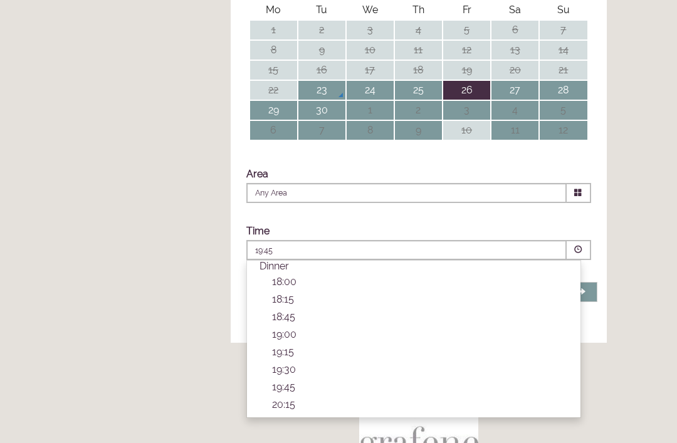 The image size is (677, 443). I want to click on p: 18:00, so click(420, 281).